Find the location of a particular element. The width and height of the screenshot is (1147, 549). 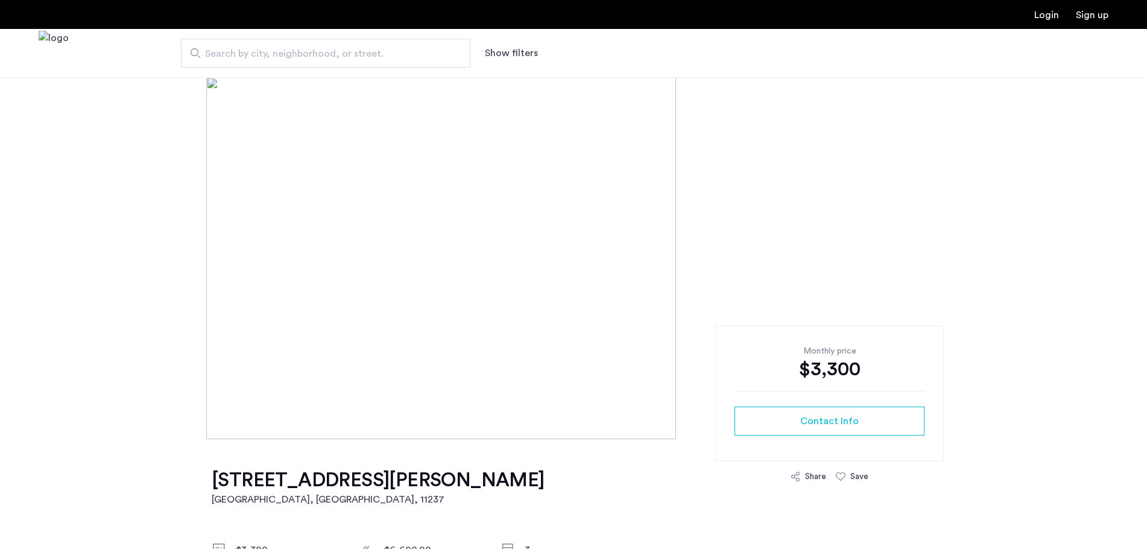

div: $3,300 is located at coordinates (829, 369).